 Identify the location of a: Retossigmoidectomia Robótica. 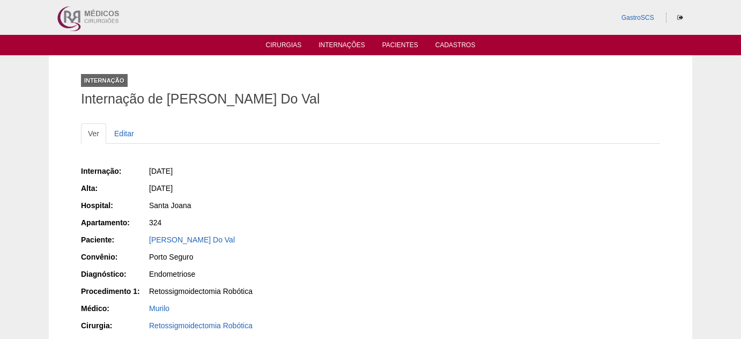
(200, 325).